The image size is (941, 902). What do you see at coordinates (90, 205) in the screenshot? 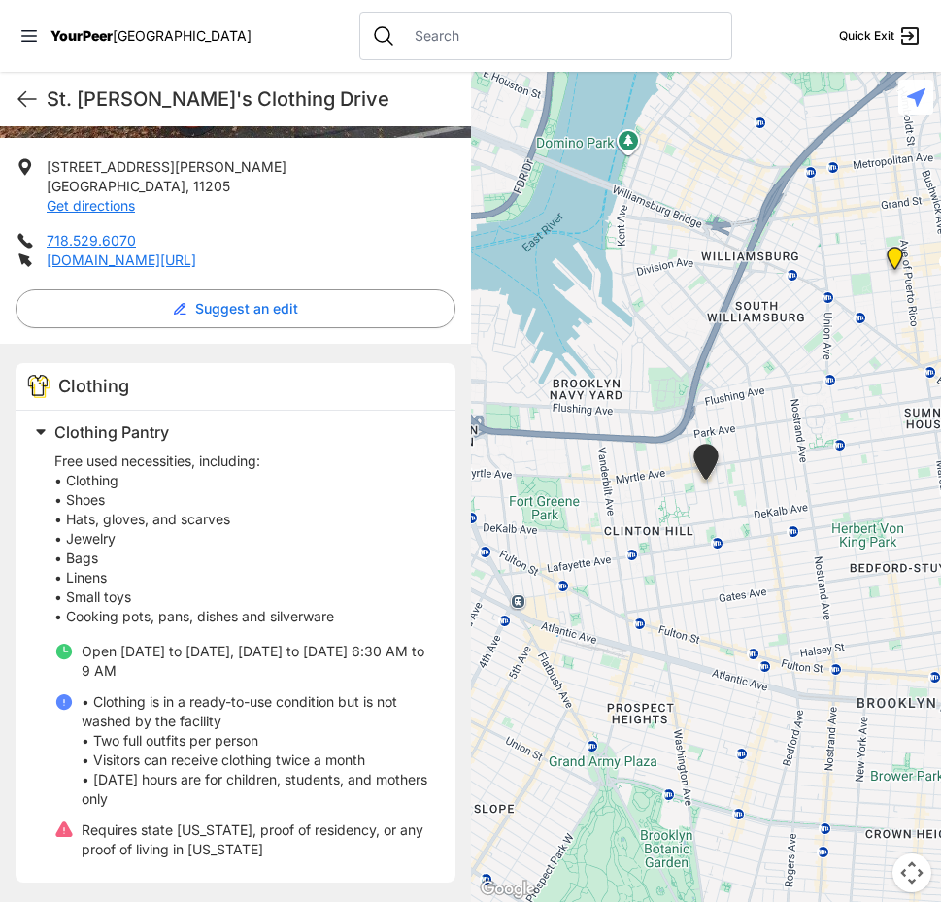
I see `a: Get directions` at bounding box center [90, 205].